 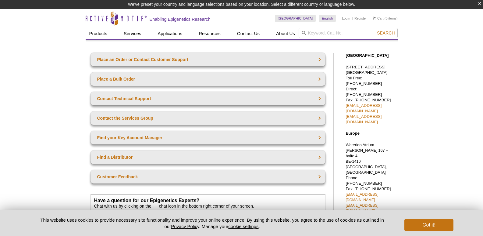 What do you see at coordinates (208, 59) in the screenshot?
I see `a: Place an Order or Contact Customer Support` at bounding box center [208, 59].